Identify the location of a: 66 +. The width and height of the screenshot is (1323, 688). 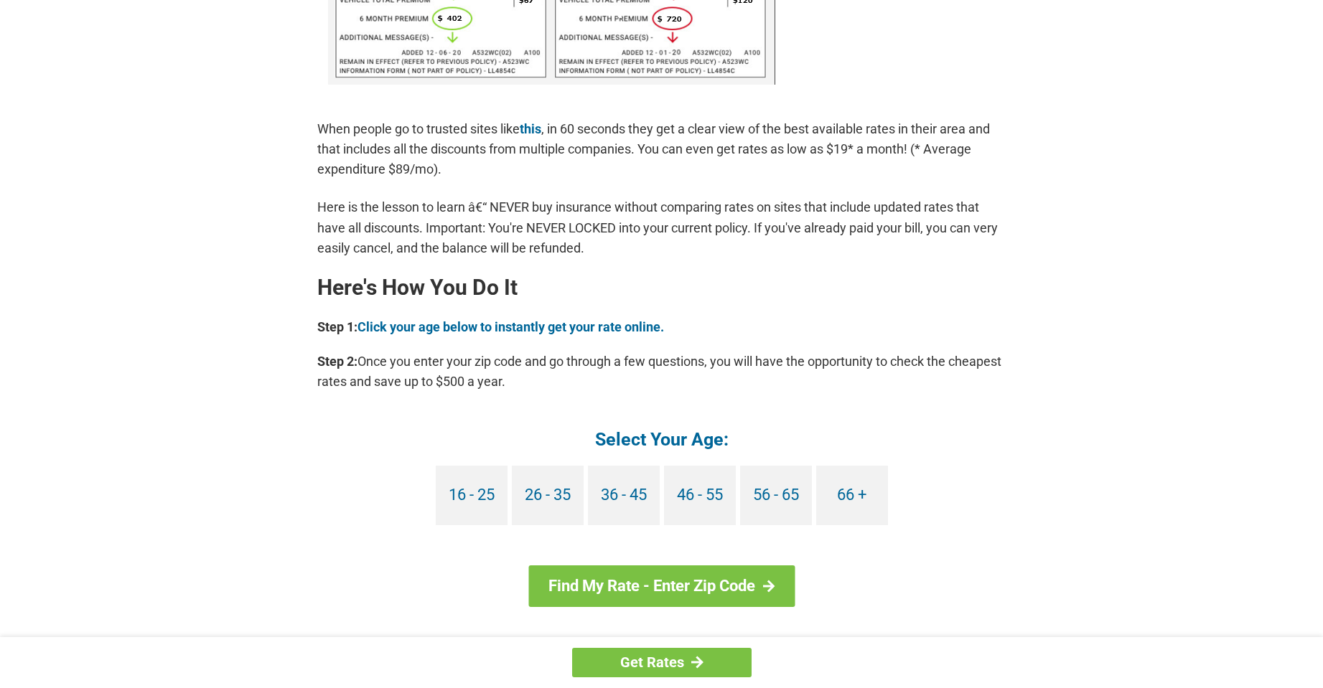
(852, 495).